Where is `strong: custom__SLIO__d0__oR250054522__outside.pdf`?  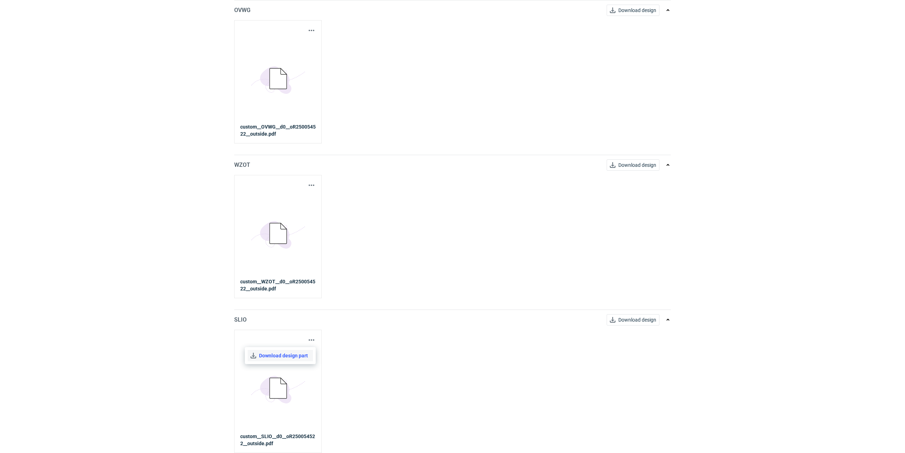
strong: custom__SLIO__d0__oR250054522__outside.pdf is located at coordinates (278, 440).